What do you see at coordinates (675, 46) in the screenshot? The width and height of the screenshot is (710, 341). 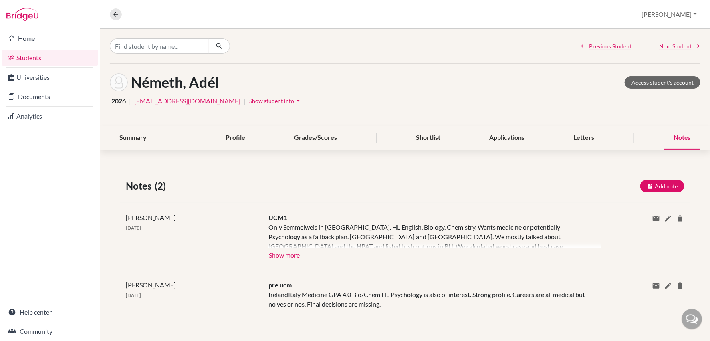 I see `span: Next Student` at bounding box center [675, 46].